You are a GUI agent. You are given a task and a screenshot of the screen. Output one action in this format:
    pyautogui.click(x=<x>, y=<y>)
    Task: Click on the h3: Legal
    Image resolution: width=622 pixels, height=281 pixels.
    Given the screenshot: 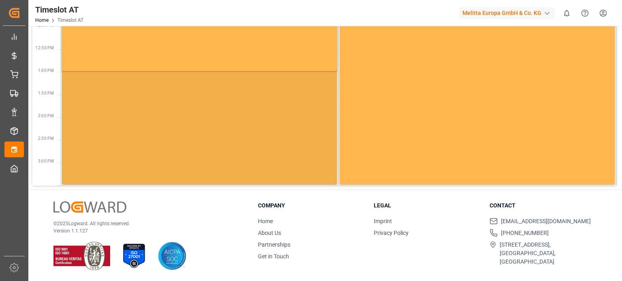 What is the action you would take?
    pyautogui.click(x=426, y=206)
    